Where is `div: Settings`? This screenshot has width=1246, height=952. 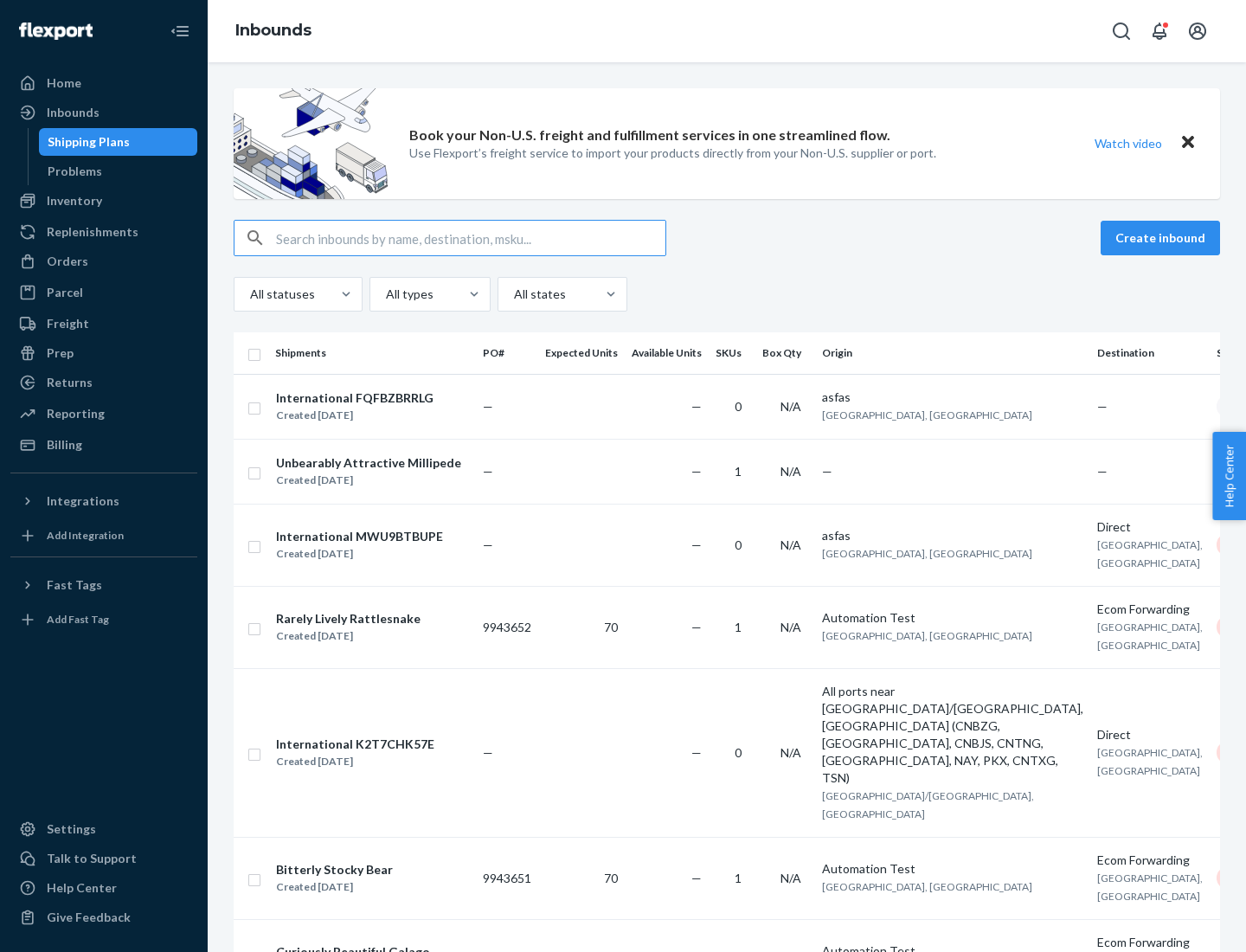 div: Settings is located at coordinates (71, 829).